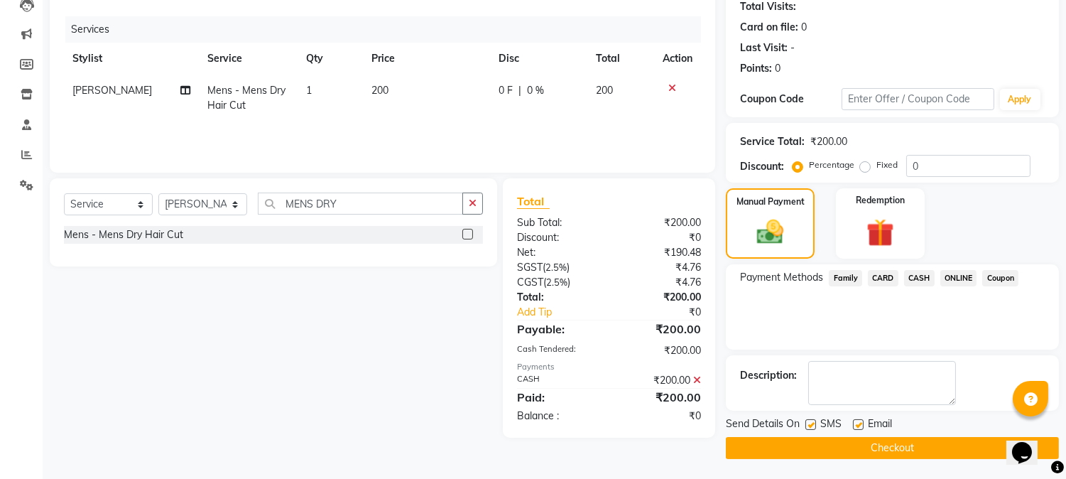 This screenshot has height=479, width=1066. Describe the element at coordinates (1020, 99) in the screenshot. I see `button: Apply` at that location.